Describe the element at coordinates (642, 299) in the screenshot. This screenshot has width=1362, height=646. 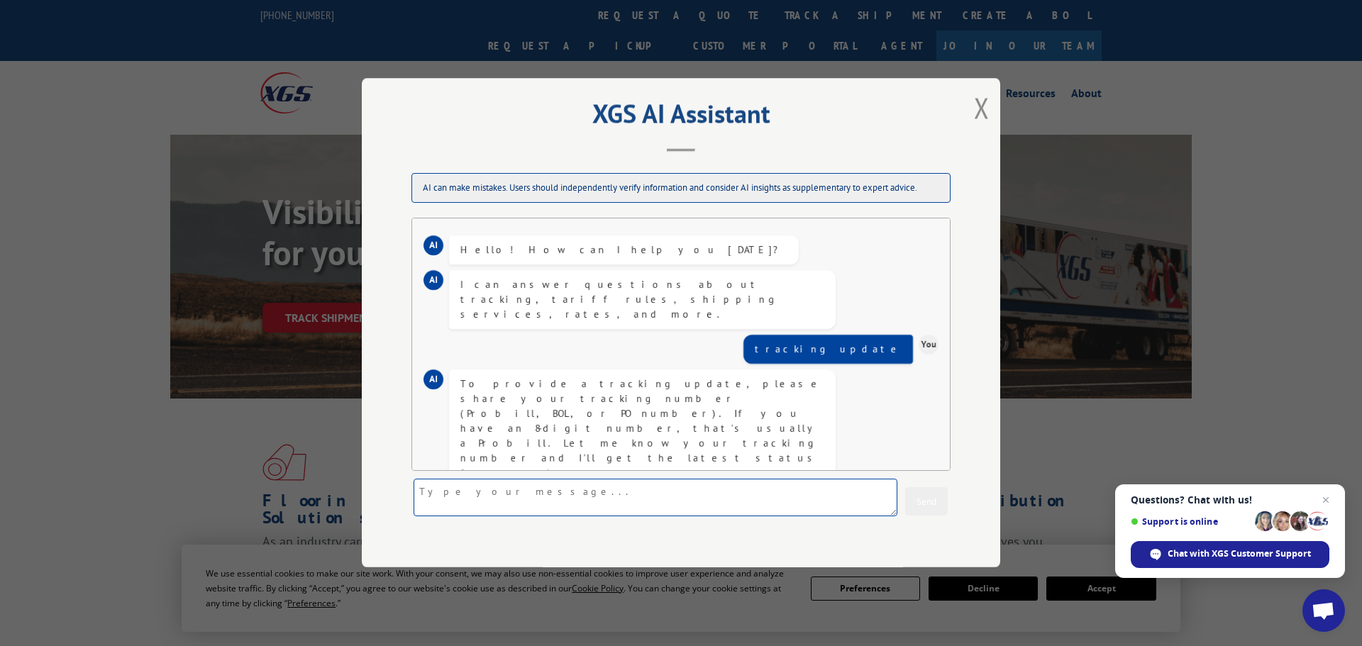
I see `div: I can answer questions about tracking, tariff rules, shipping services, rates, and more.` at that location.